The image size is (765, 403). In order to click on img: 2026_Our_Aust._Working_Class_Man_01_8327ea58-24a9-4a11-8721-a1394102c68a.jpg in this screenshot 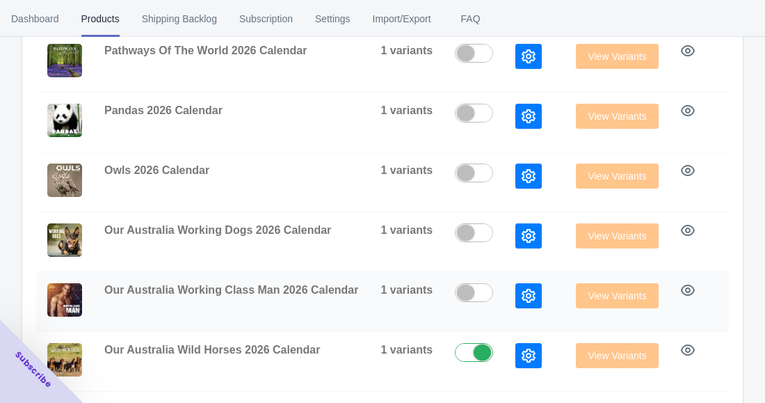, I will do `click(65, 300)`.